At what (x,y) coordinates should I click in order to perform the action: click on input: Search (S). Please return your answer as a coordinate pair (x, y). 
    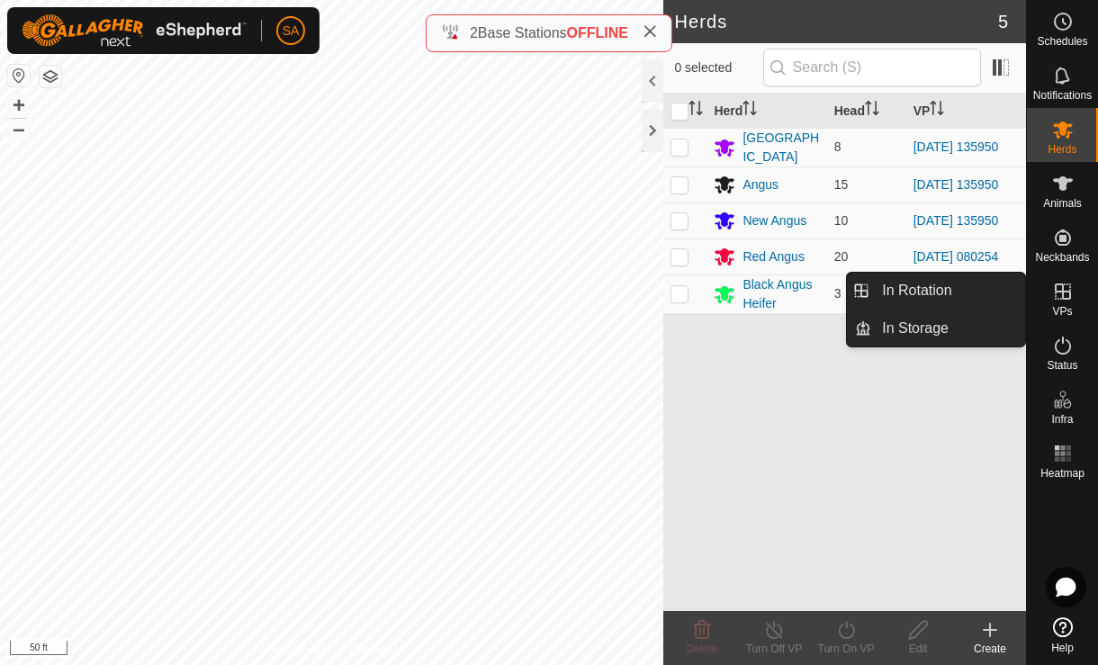
    Looking at the image, I should click on (872, 67).